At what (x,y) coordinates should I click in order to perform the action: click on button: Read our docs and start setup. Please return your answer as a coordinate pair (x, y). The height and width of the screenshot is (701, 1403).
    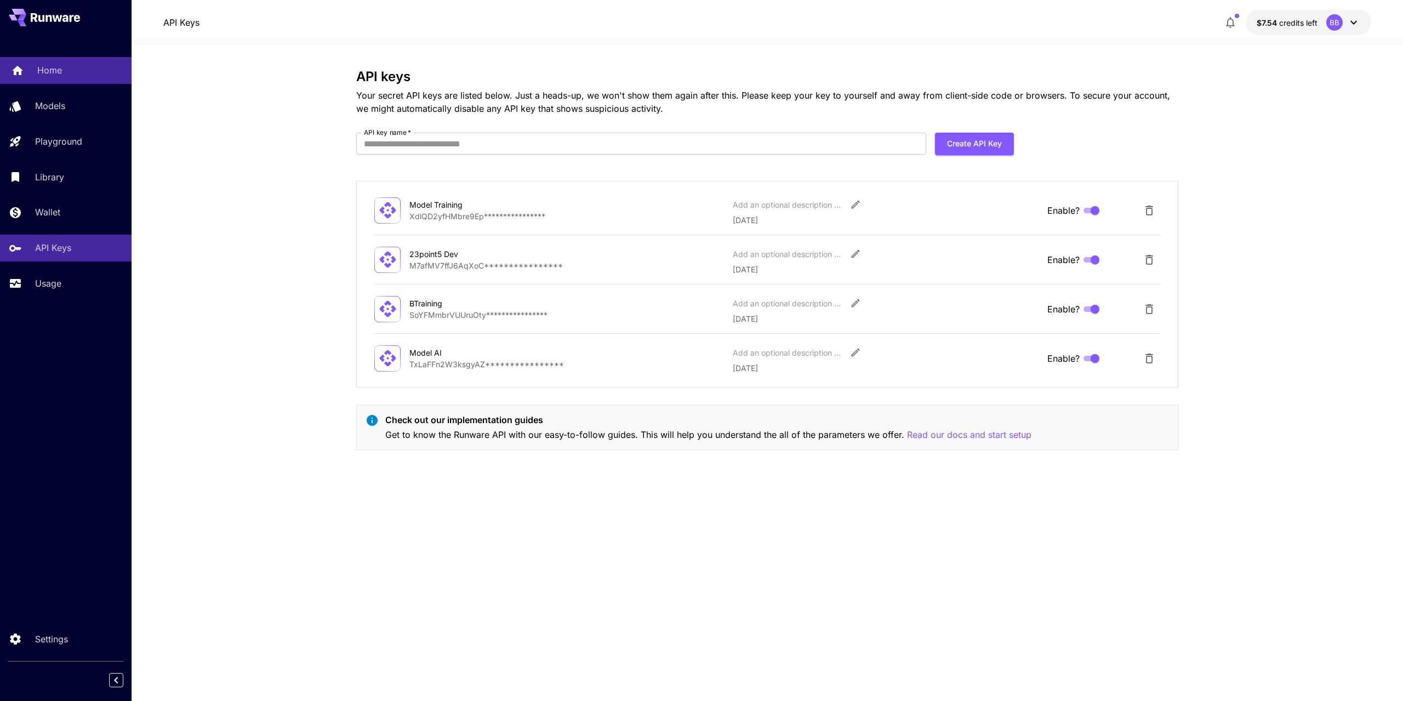
    Looking at the image, I should click on (969, 435).